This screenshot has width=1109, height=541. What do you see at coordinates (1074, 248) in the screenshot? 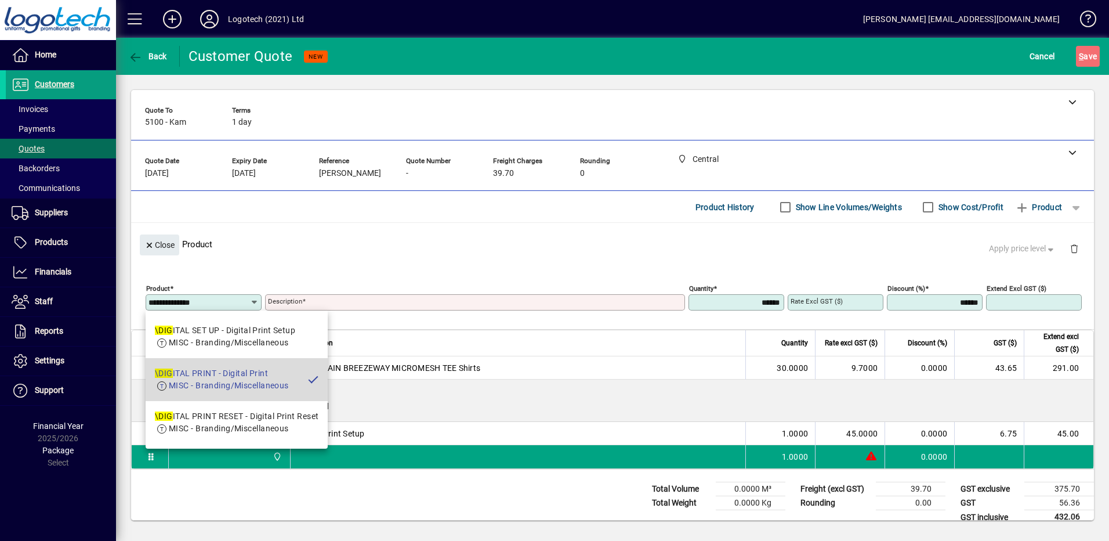
I see `app-page-header-button: Delete` at bounding box center [1074, 248].